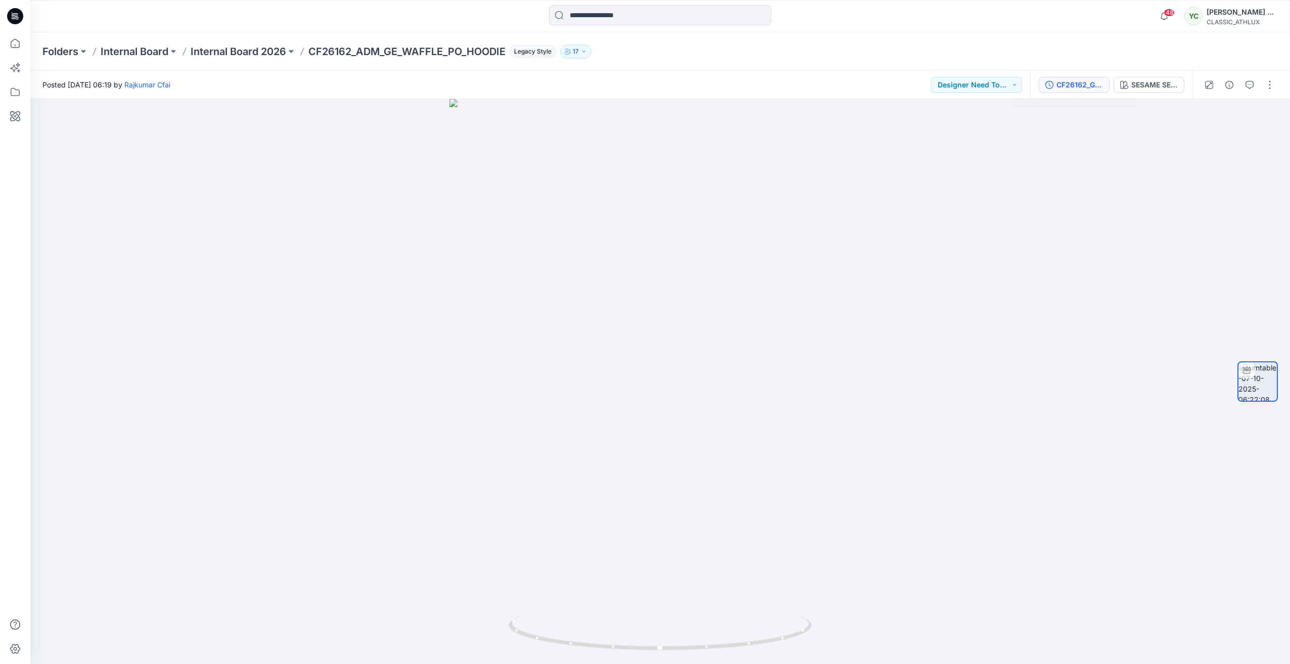  Describe the element at coordinates (531, 52) in the screenshot. I see `button: Legacy Style` at that location.